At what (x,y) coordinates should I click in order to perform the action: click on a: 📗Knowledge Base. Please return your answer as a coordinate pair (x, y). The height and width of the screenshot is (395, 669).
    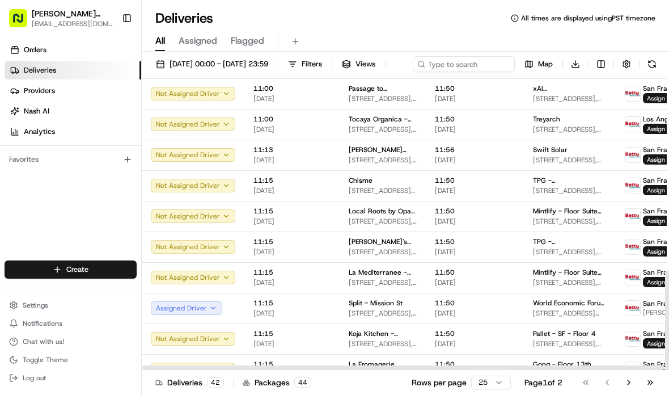
    Looking at the image, I should click on (49, 229).